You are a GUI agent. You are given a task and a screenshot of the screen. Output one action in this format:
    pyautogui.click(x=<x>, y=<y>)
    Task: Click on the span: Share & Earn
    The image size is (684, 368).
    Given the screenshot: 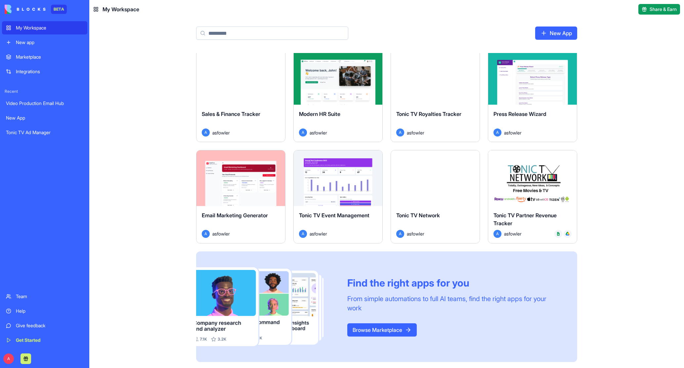 What is the action you would take?
    pyautogui.click(x=663, y=9)
    